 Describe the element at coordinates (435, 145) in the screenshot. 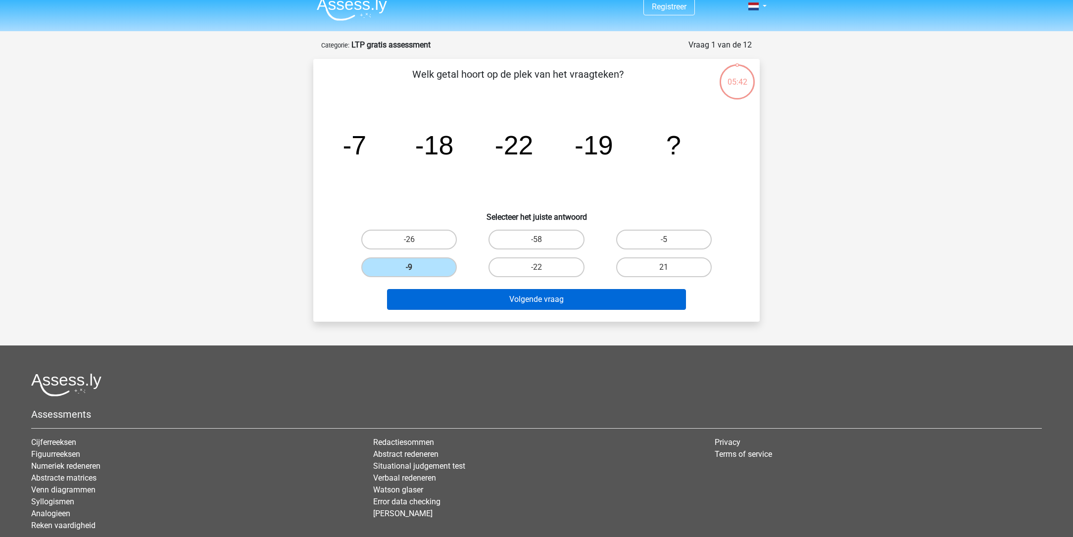

I see `tspan: -18` at that location.